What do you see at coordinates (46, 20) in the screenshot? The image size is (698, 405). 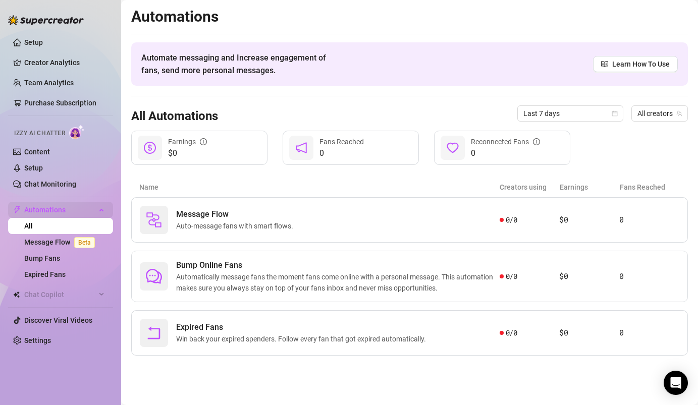 I see `img: logo-BBDzfeDw.svg` at bounding box center [46, 20].